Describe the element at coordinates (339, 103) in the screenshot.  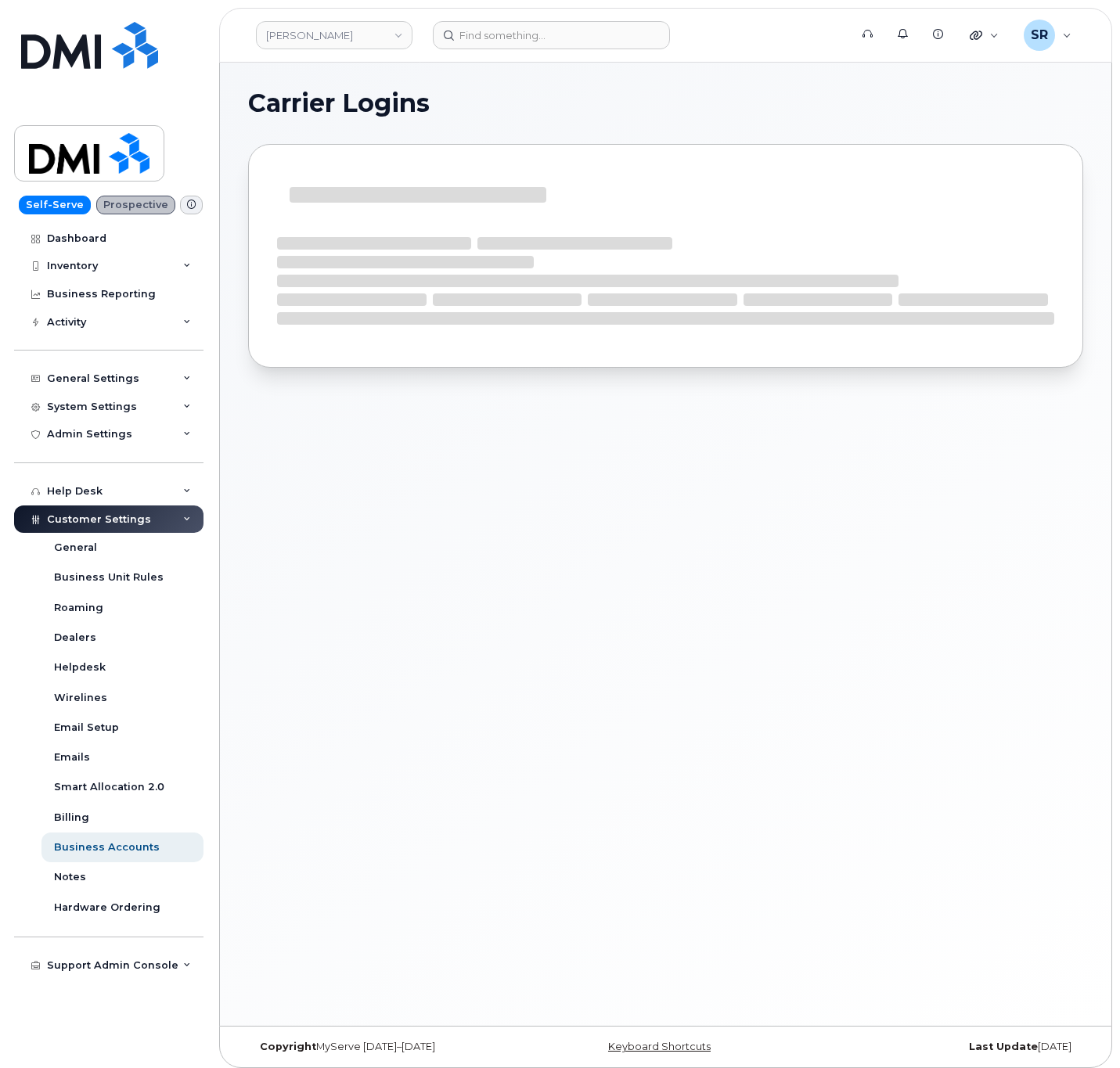
I see `span: Carrier Logins` at that location.